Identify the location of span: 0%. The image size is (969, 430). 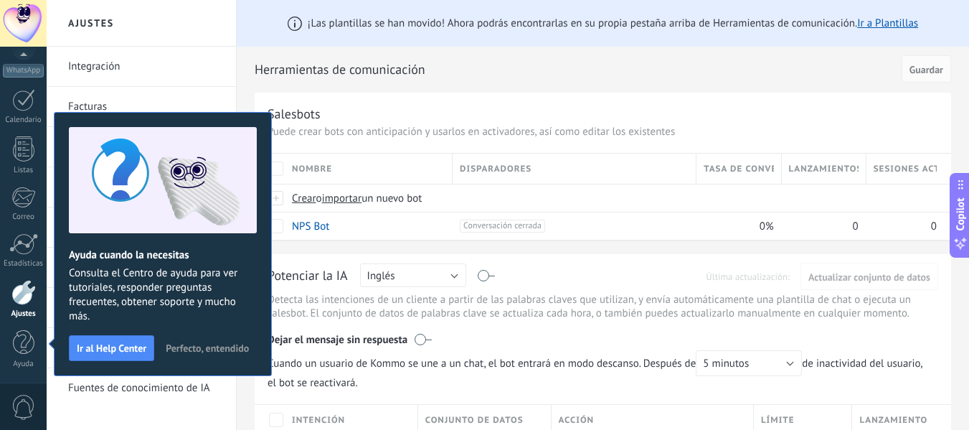
(767, 226).